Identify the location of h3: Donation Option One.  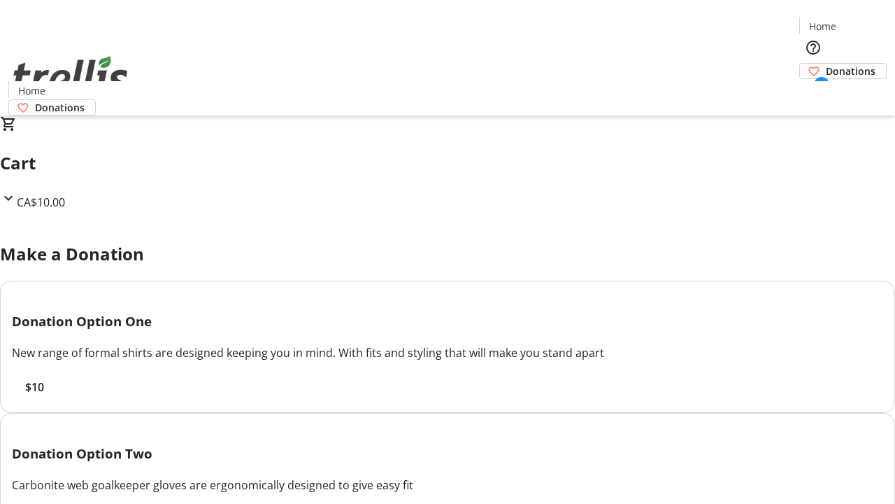
(448, 321).